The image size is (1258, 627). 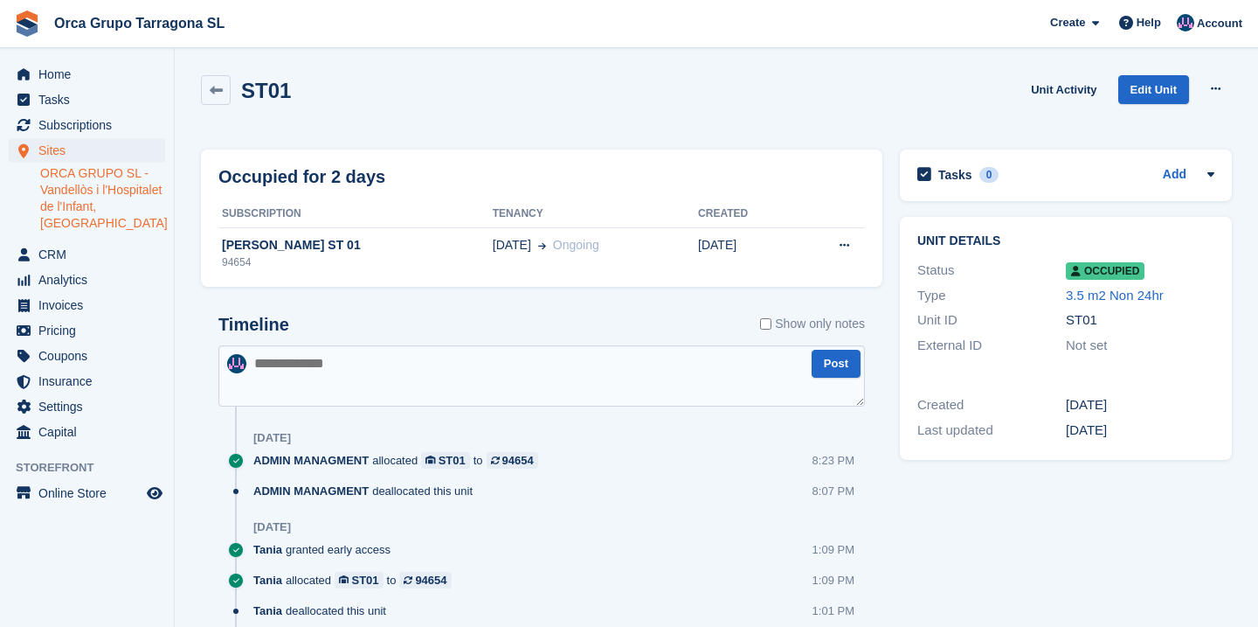 What do you see at coordinates (155, 493) in the screenshot?
I see `a: Preview store` at bounding box center [155, 493].